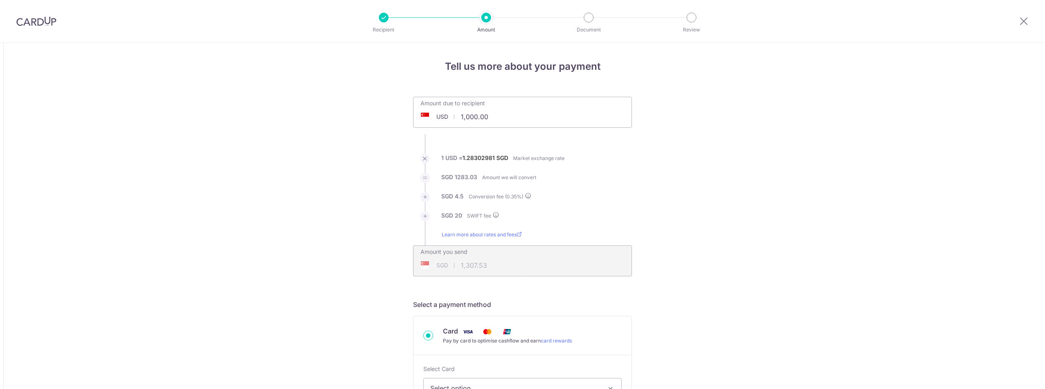 This screenshot has height=389, width=1045. Describe the element at coordinates (556, 340) in the screenshot. I see `a: card rewards` at that location.